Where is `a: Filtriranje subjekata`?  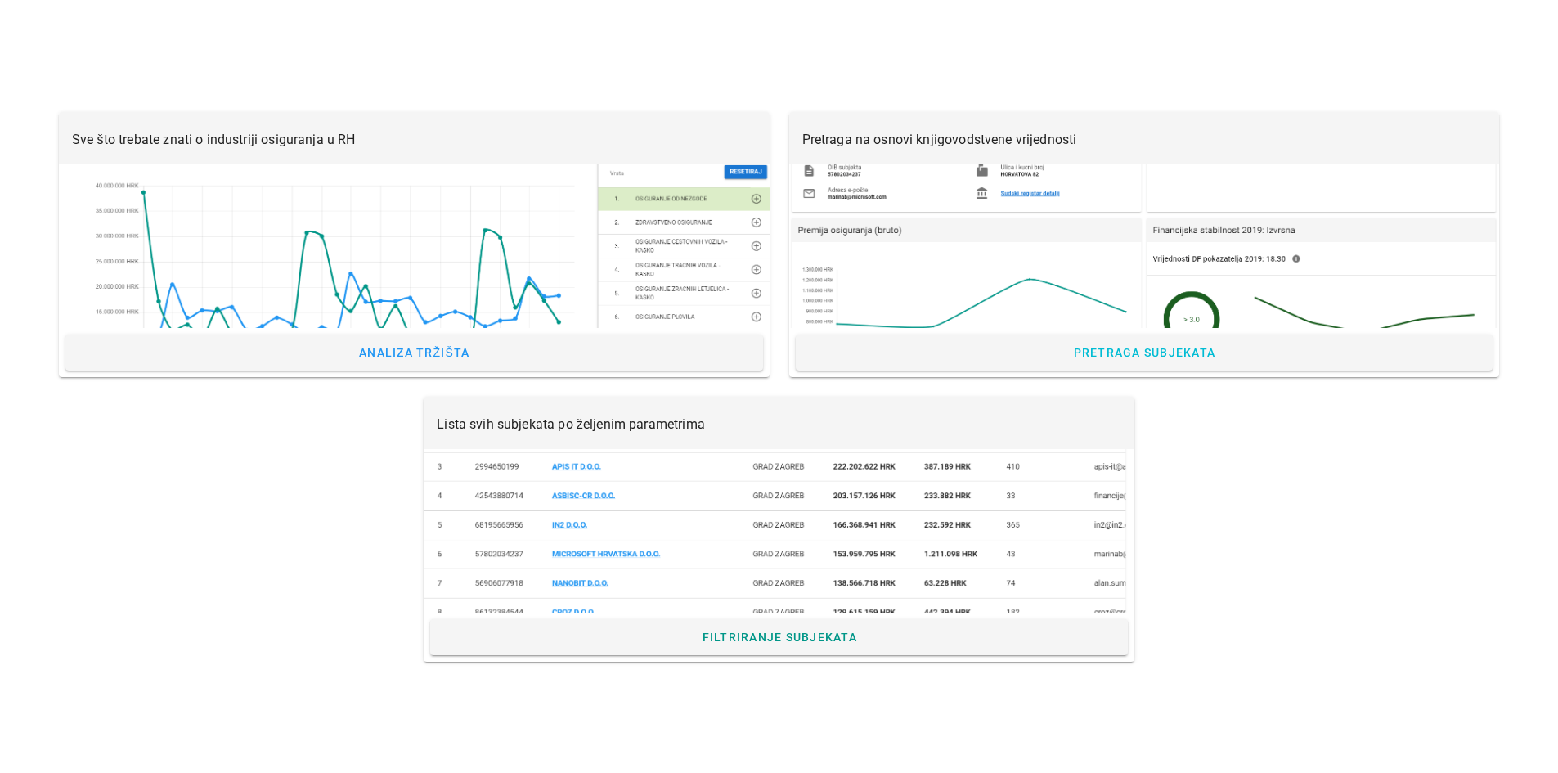
a: Filtriranje subjekata is located at coordinates (779, 637).